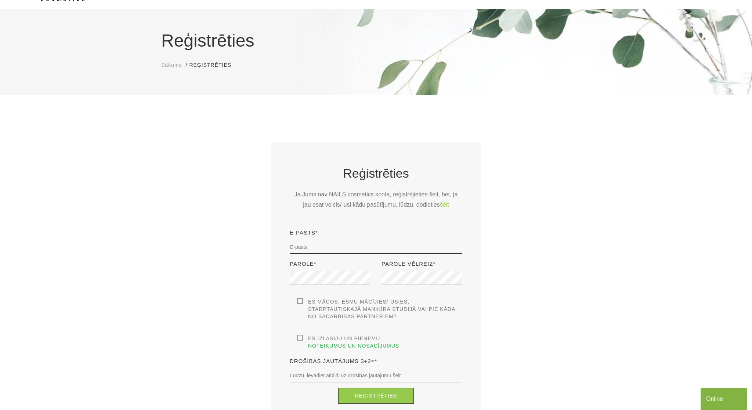  What do you see at coordinates (303, 233) in the screenshot?
I see `label: E-pasts*` at bounding box center [303, 233].